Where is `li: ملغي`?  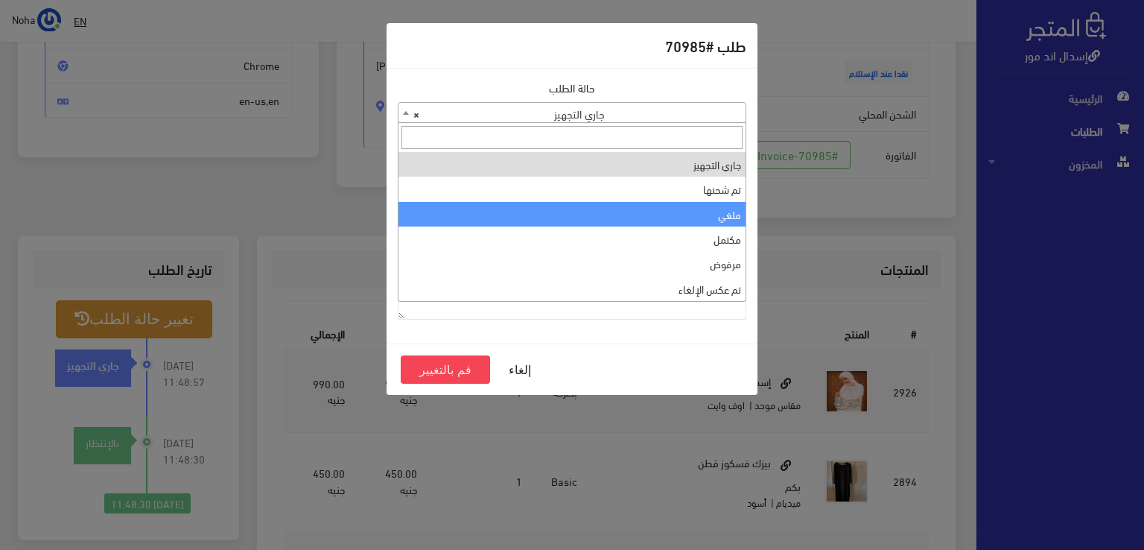 li: ملغي is located at coordinates (572, 214).